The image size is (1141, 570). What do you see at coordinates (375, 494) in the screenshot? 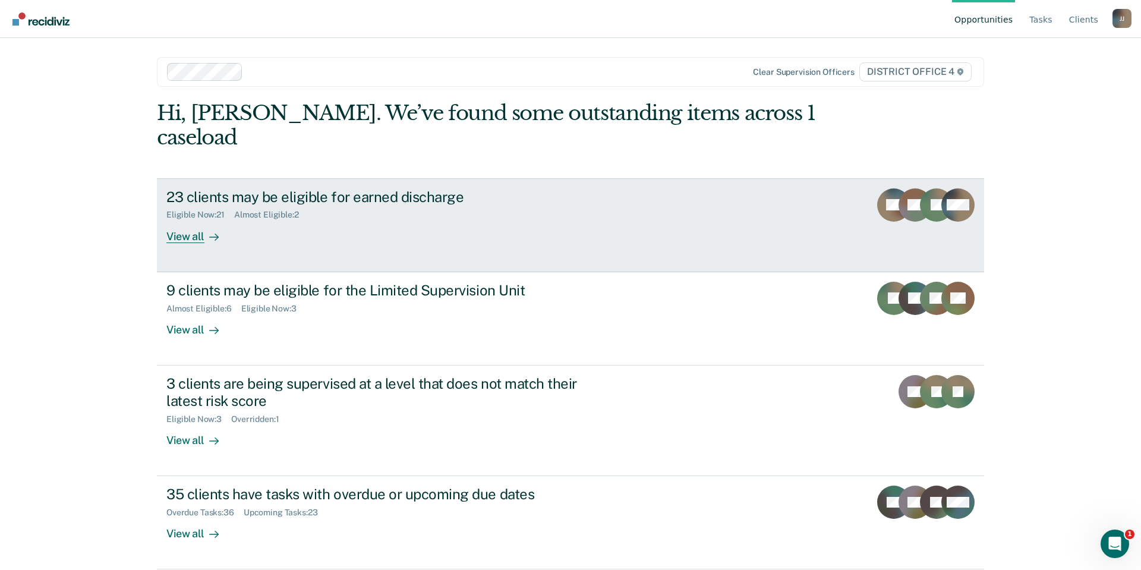
I see `div: 35 clients have tasks with overdue or upcoming due dates` at bounding box center [375, 494].